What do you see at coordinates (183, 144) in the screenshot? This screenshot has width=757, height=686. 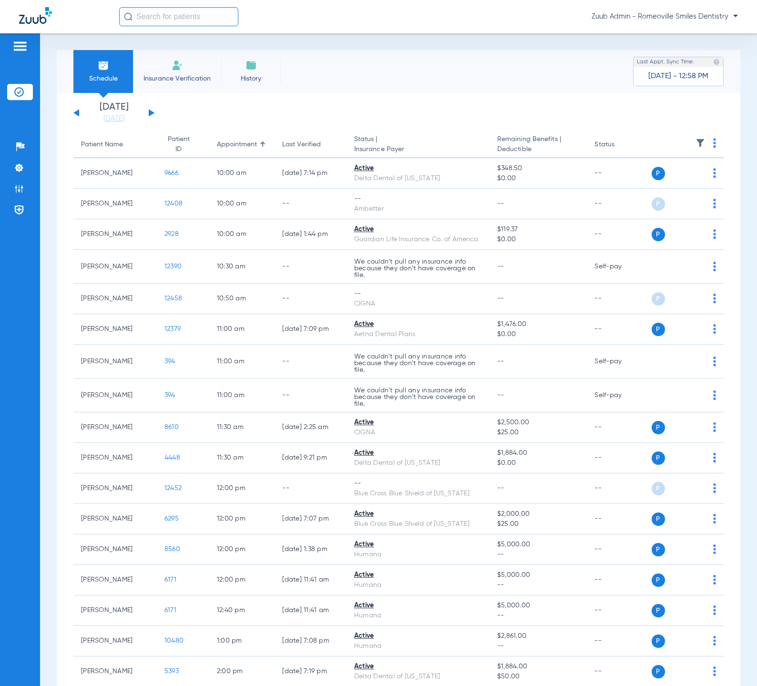 I see `div: Patient ID` at bounding box center [183, 144].